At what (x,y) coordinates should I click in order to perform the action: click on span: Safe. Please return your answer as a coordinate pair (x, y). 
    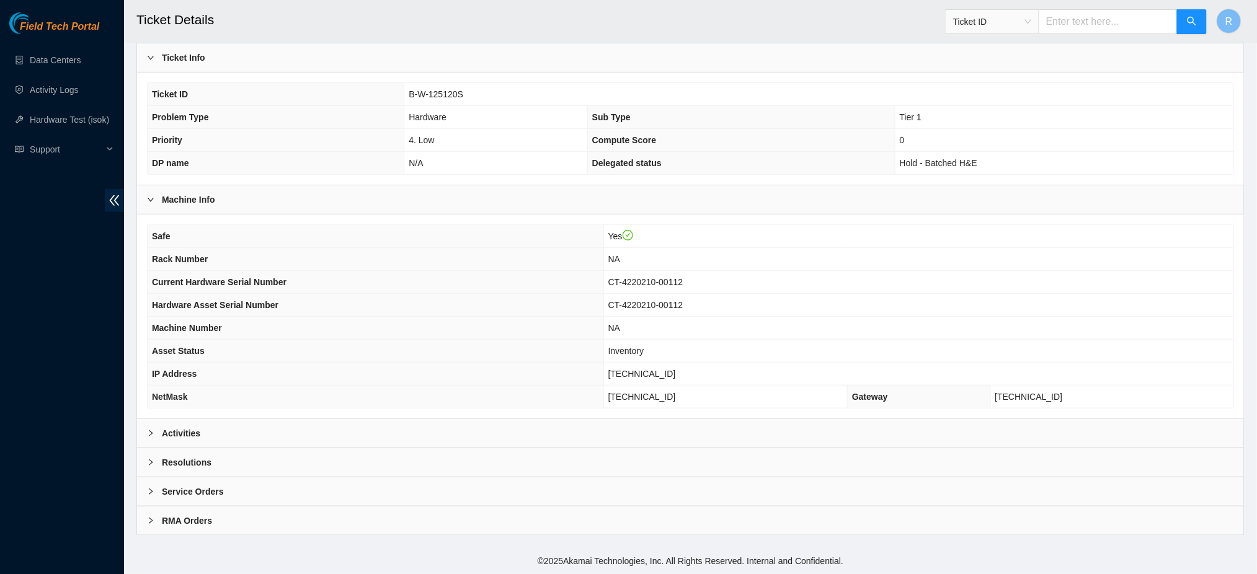
    Looking at the image, I should click on (161, 236).